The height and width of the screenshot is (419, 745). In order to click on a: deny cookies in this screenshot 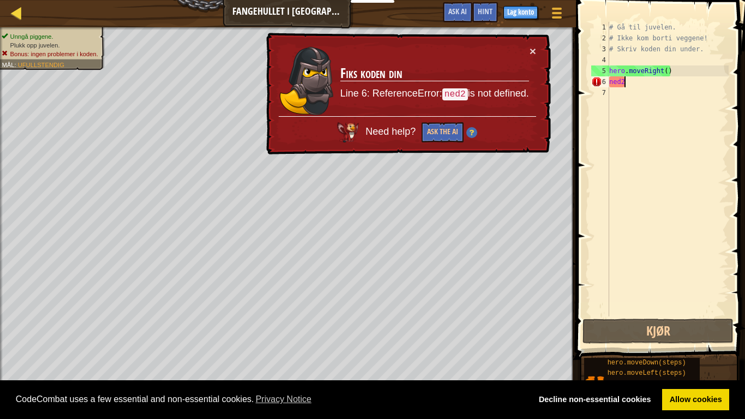, I will do `click(595, 400)`.